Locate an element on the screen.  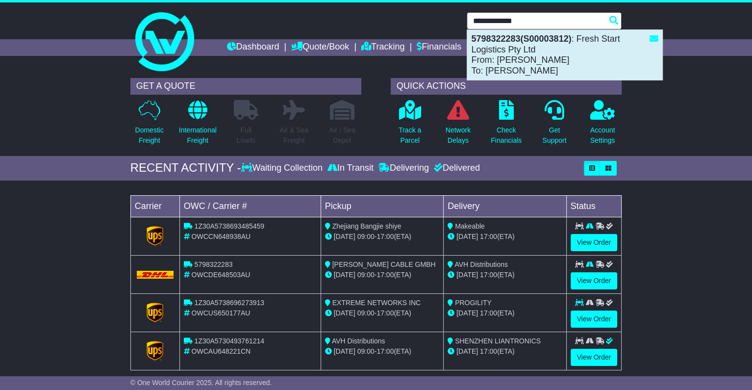
div: Delivering is located at coordinates (403, 168).